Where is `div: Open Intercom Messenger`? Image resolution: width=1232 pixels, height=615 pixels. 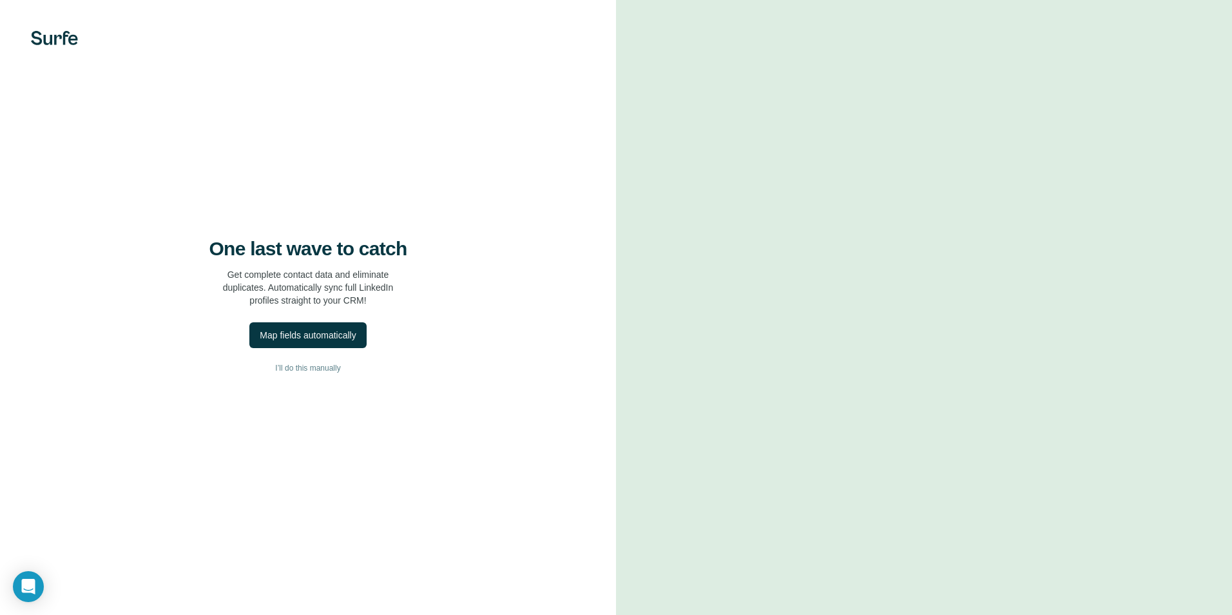
div: Open Intercom Messenger is located at coordinates (28, 586).